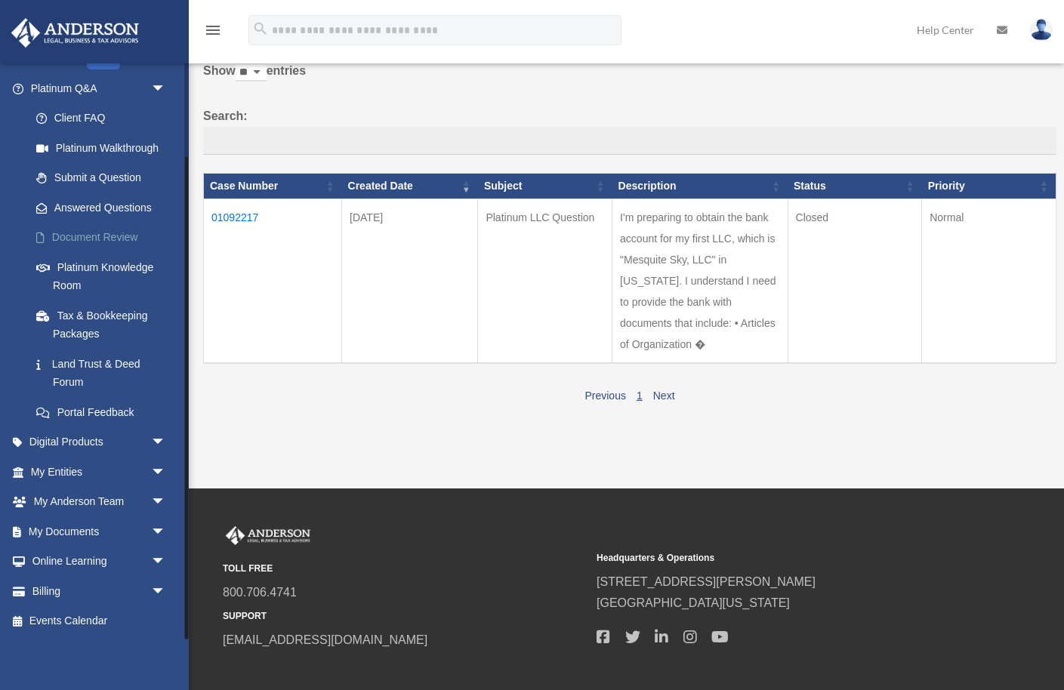  I want to click on a: Digital Productsarrow_drop_down, so click(100, 442).